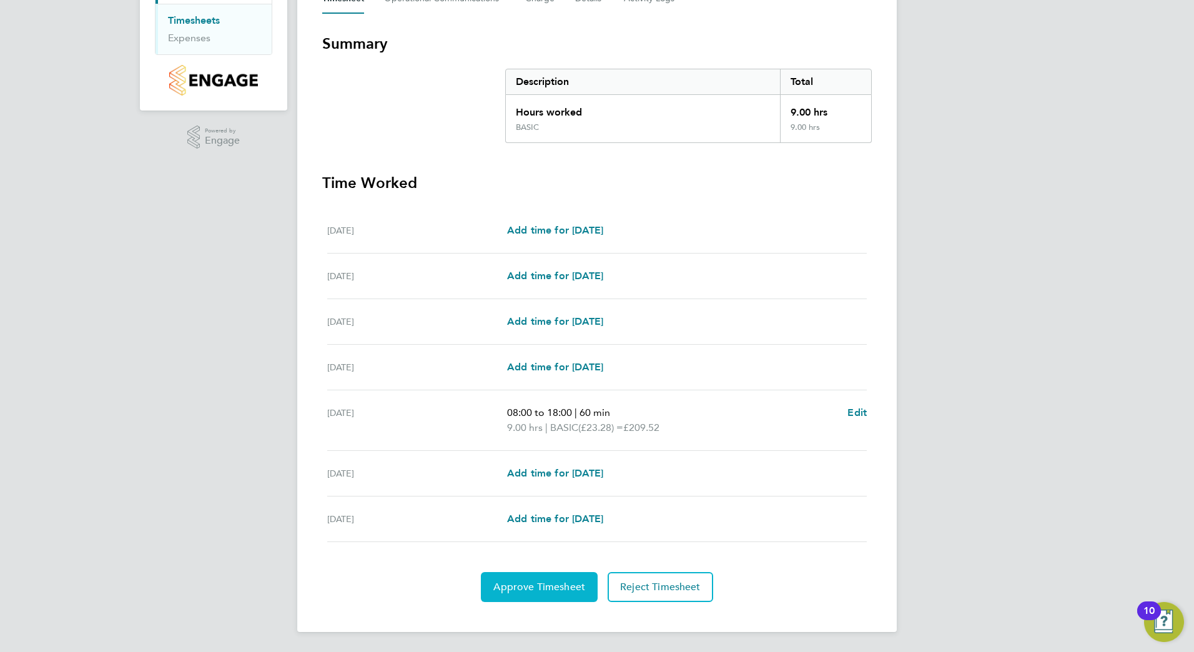 The height and width of the screenshot is (652, 1194). Describe the element at coordinates (539, 587) in the screenshot. I see `span: Approve Timesheet` at that location.